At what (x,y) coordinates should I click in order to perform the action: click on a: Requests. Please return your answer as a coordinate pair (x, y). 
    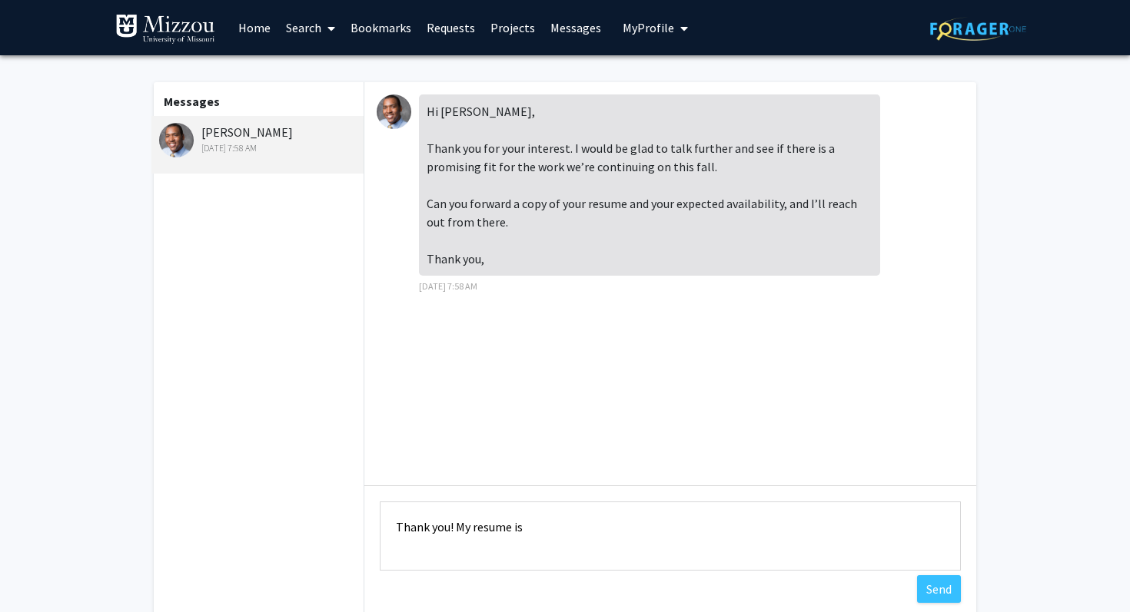
    Looking at the image, I should click on (450, 28).